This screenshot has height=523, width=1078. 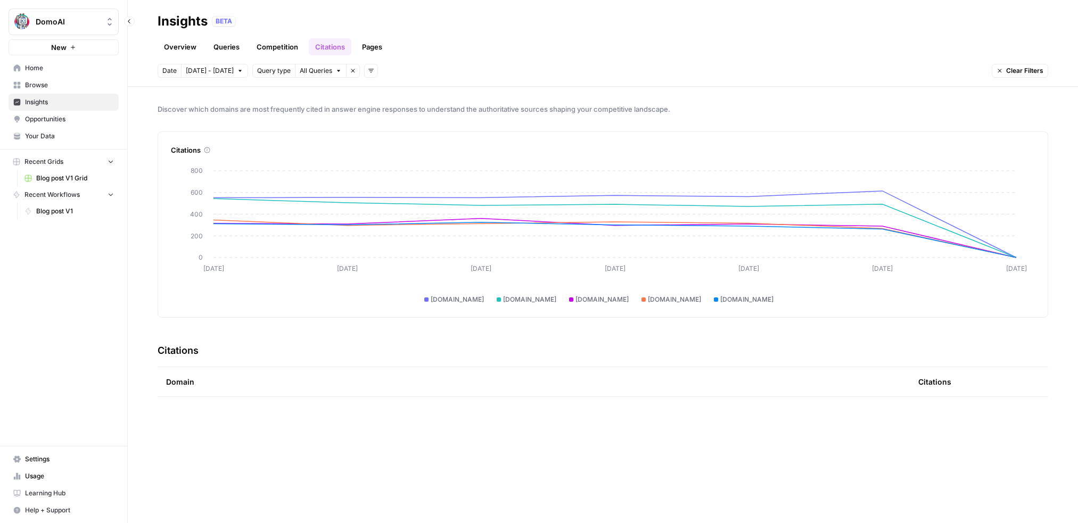 I want to click on span: All Queries, so click(x=316, y=71).